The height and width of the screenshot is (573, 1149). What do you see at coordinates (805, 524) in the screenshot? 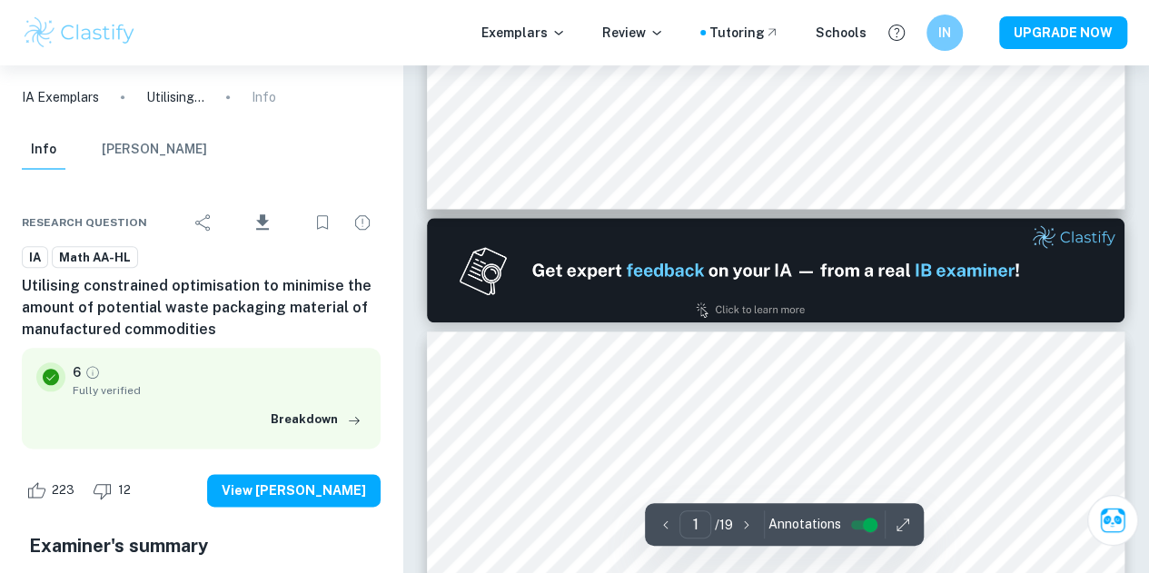
I see `span: Annotations` at bounding box center [805, 524].